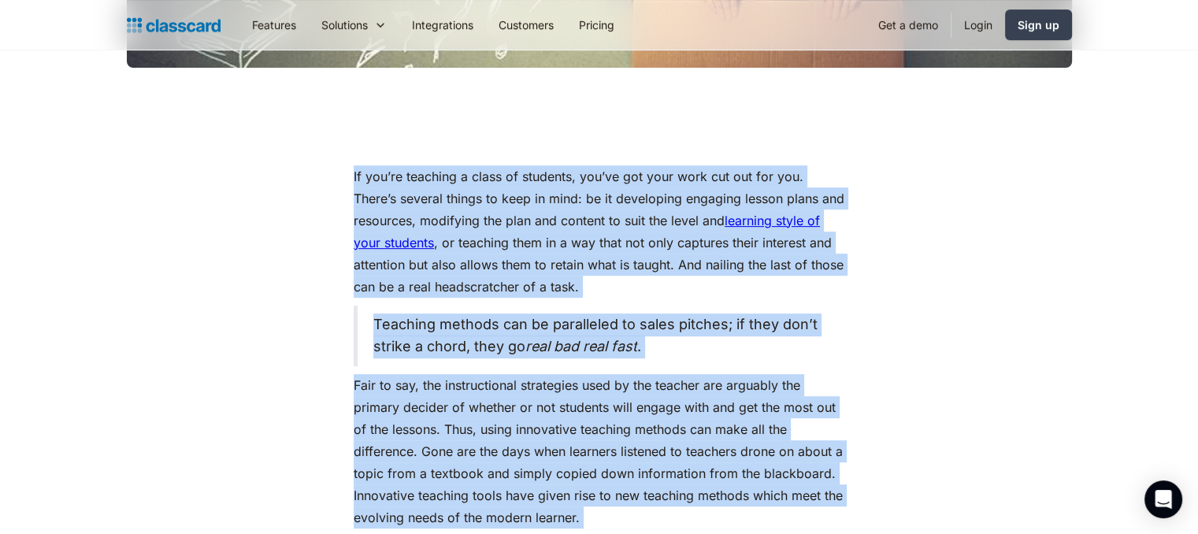 The image size is (1198, 534). I want to click on p: If you’re teaching a class of students, you’ve got your work cut out for you. There’s several thi..., so click(599, 232).